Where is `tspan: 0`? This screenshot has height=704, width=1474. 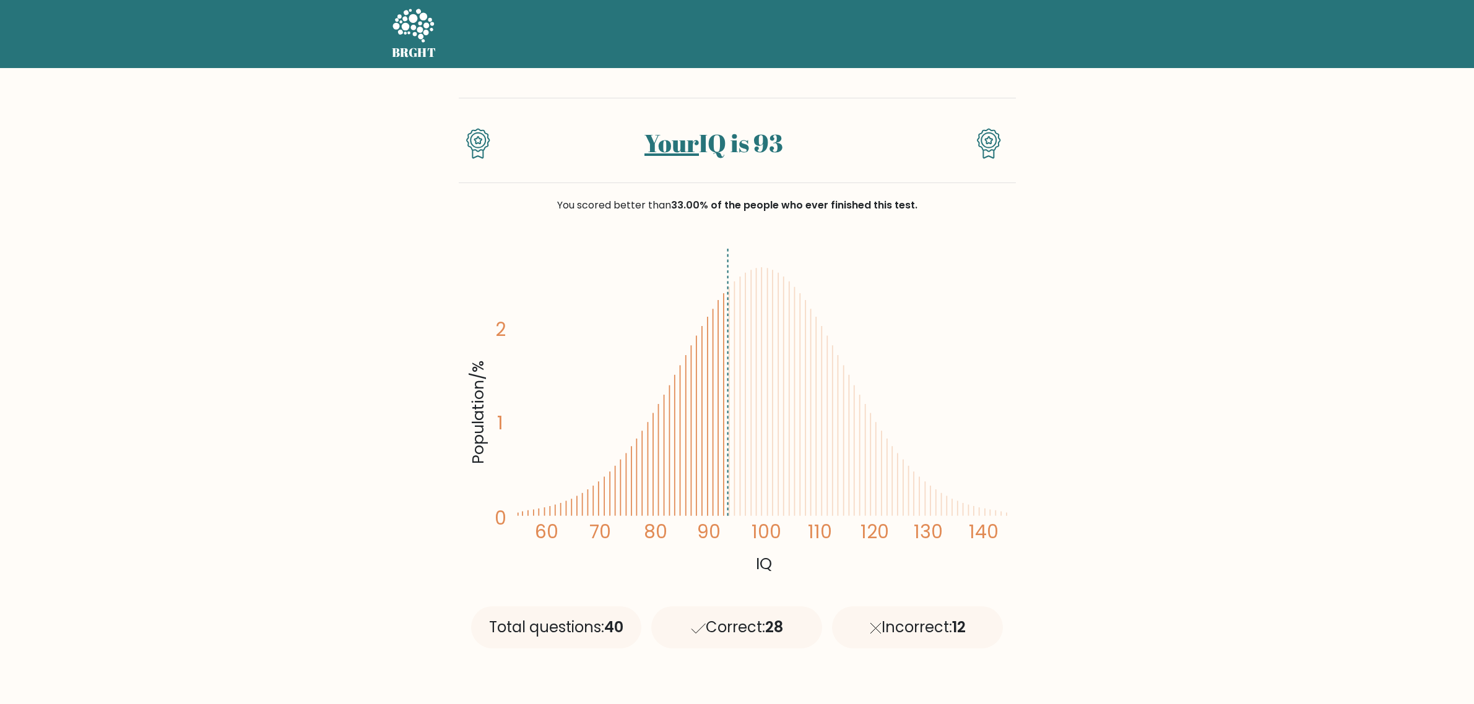
tspan: 0 is located at coordinates (500, 519).